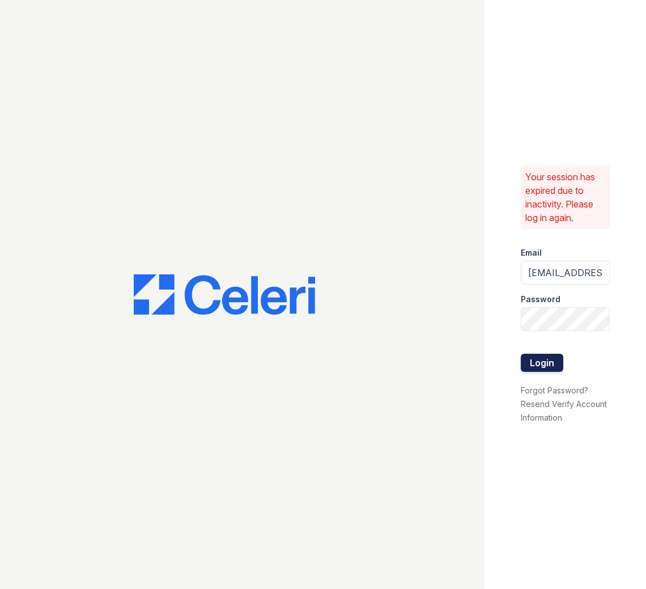 The height and width of the screenshot is (589, 646). Describe the element at coordinates (554, 390) in the screenshot. I see `a: Forgot Password?` at that location.